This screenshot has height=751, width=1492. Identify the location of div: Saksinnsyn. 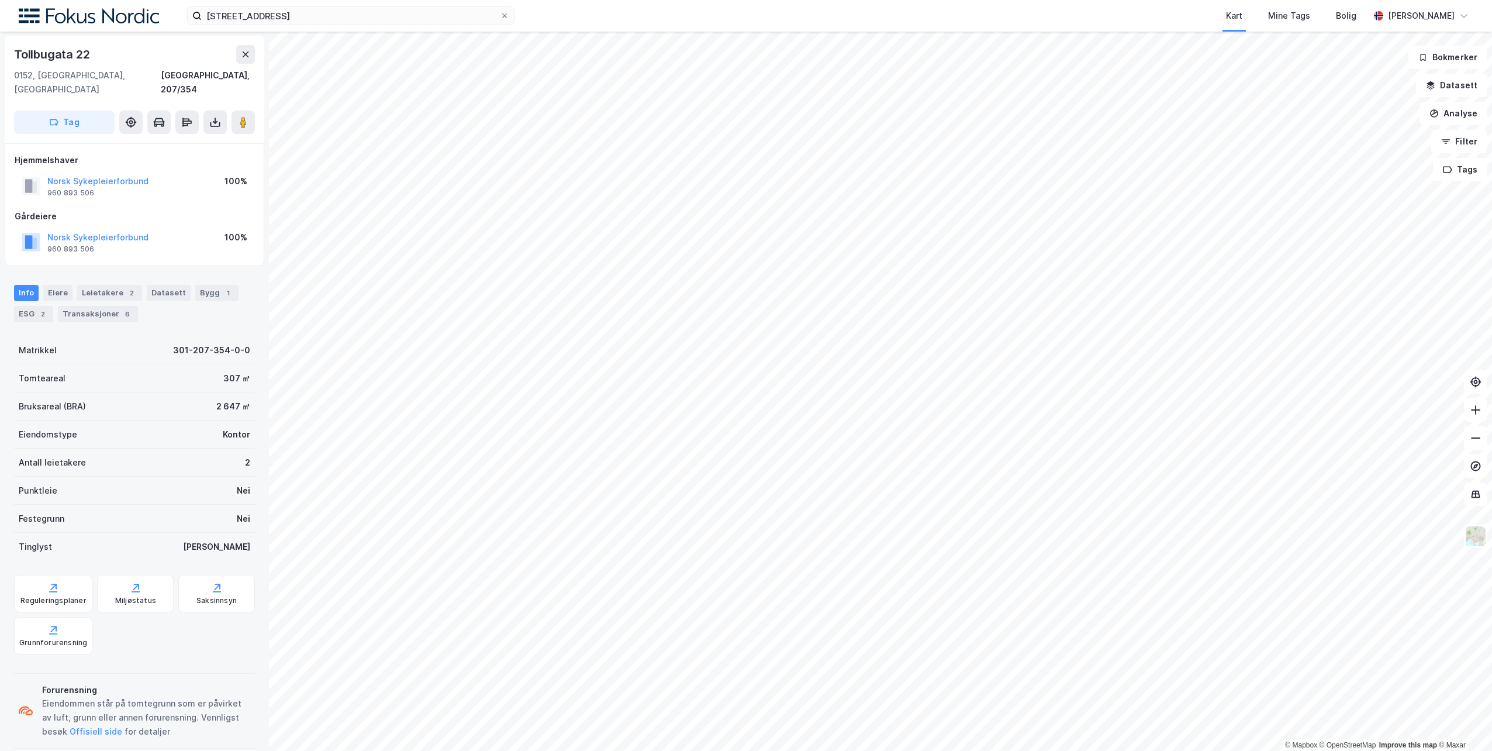
(216, 600).